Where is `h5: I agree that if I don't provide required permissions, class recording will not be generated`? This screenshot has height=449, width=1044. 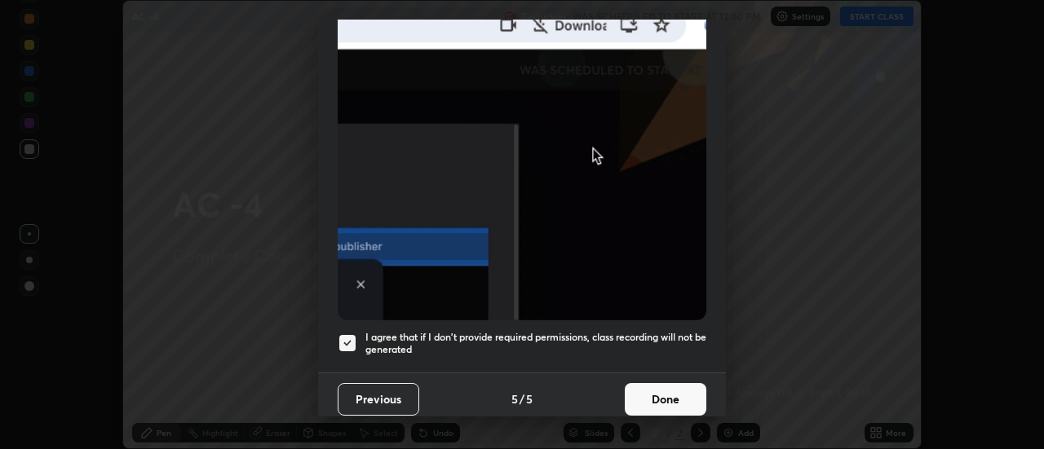
h5: I agree that if I don't provide required permissions, class recording will not be generated is located at coordinates (536, 343).